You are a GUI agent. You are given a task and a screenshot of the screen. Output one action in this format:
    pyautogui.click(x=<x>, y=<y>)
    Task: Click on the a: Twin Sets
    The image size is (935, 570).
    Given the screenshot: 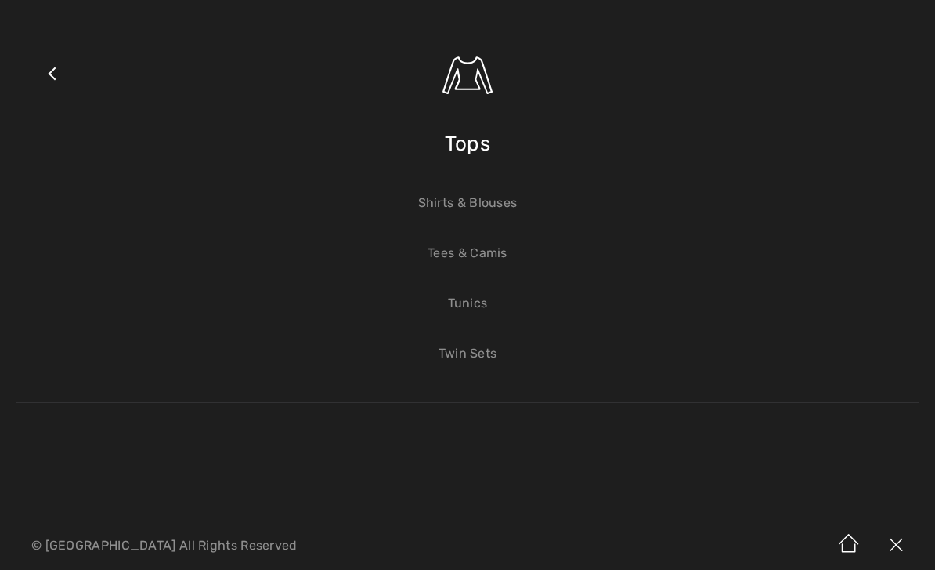 What is the action you would take?
    pyautogui.click(x=468, y=353)
    